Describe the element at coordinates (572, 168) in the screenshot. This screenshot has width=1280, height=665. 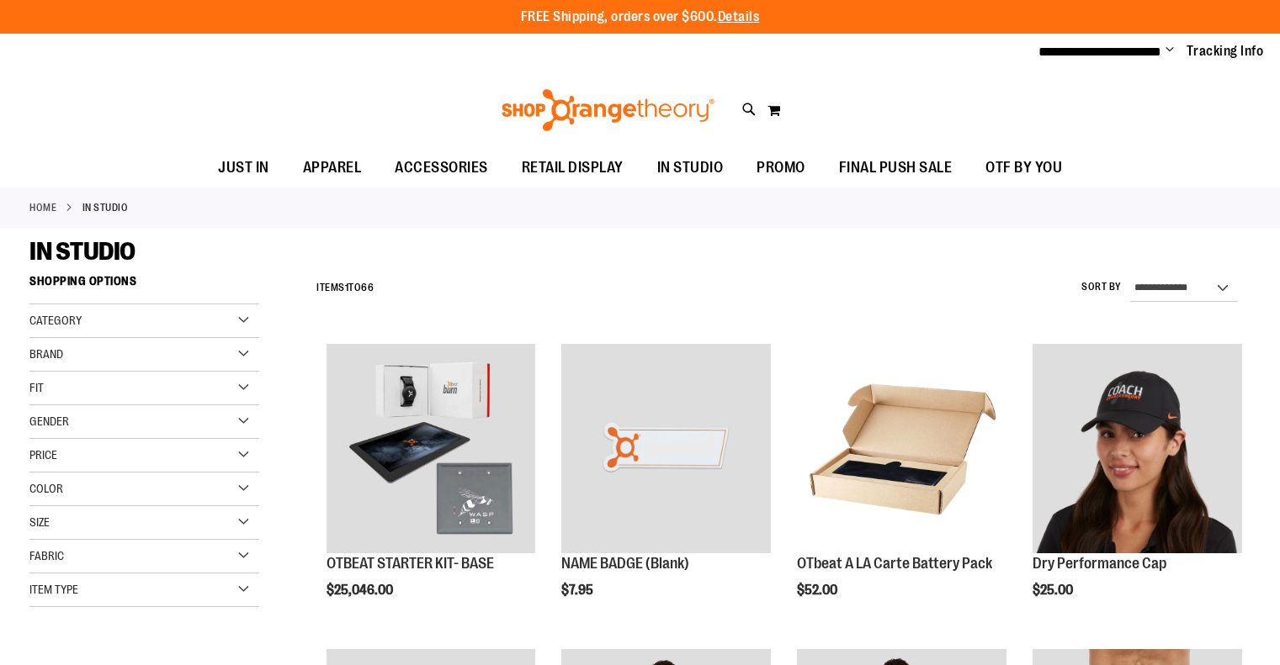
I see `a: RETAIL DISPLAY` at that location.